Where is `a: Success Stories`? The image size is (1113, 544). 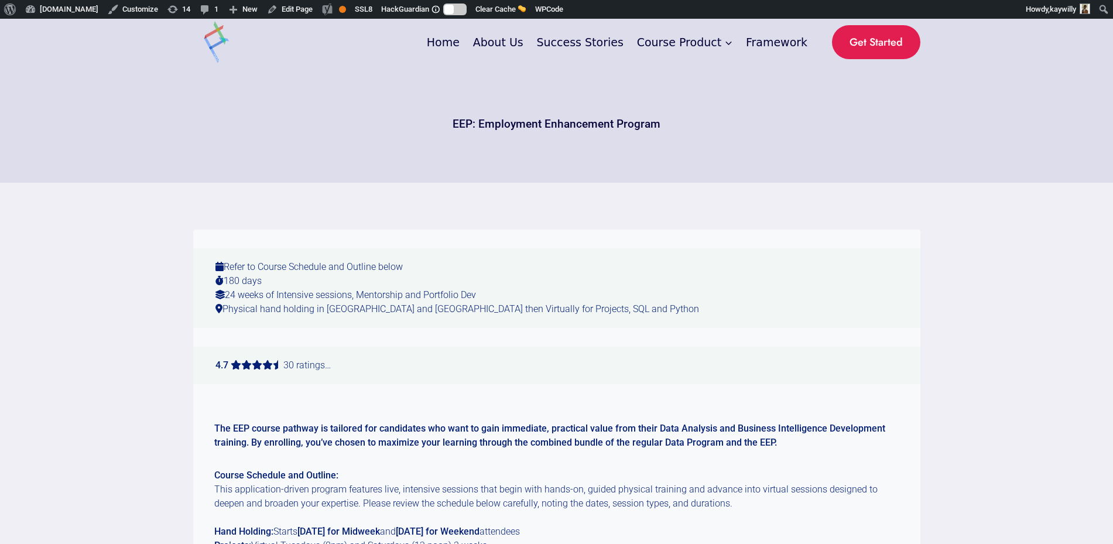 a: Success Stories is located at coordinates (580, 42).